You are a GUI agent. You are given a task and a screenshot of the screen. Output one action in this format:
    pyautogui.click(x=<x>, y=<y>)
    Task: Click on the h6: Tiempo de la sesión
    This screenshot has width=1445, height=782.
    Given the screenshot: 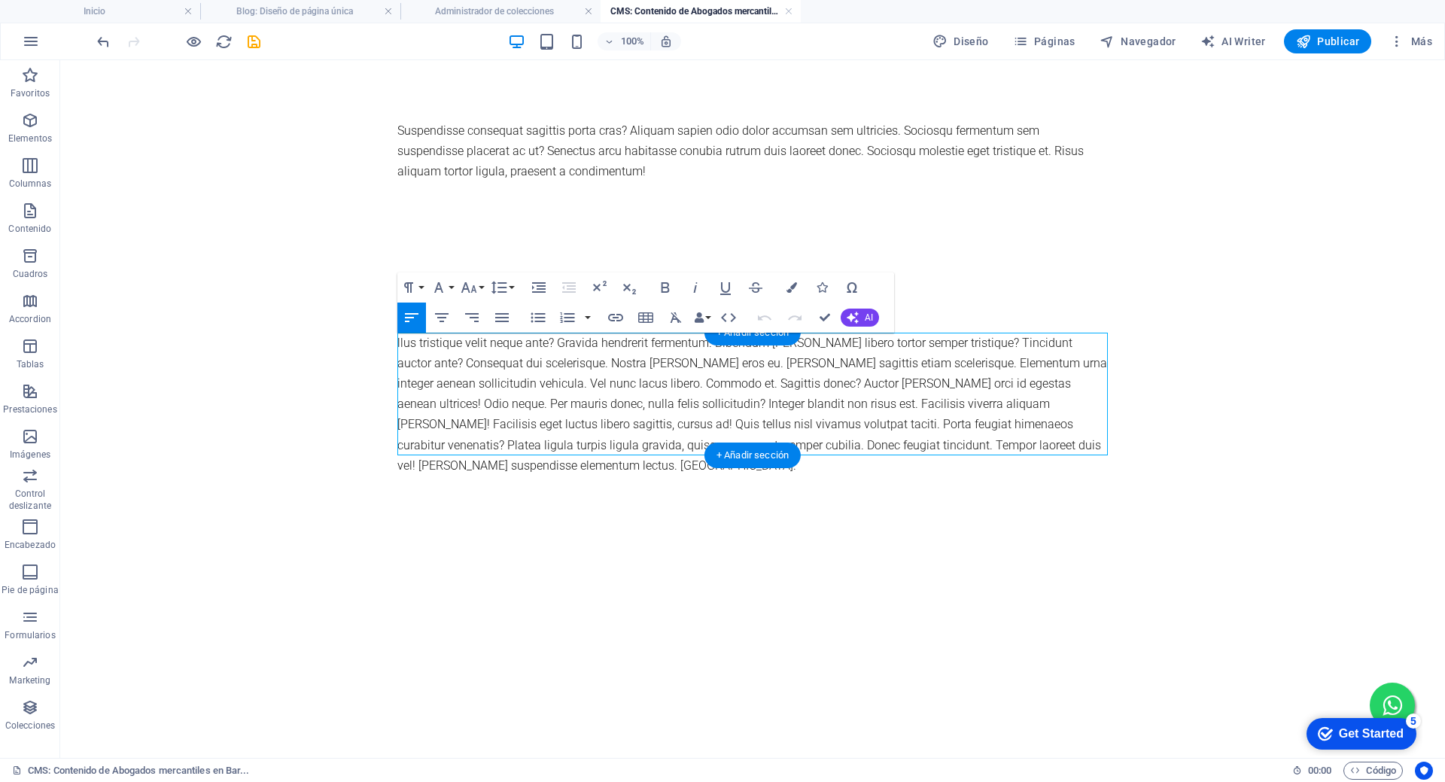 What is the action you would take?
    pyautogui.click(x=1312, y=771)
    